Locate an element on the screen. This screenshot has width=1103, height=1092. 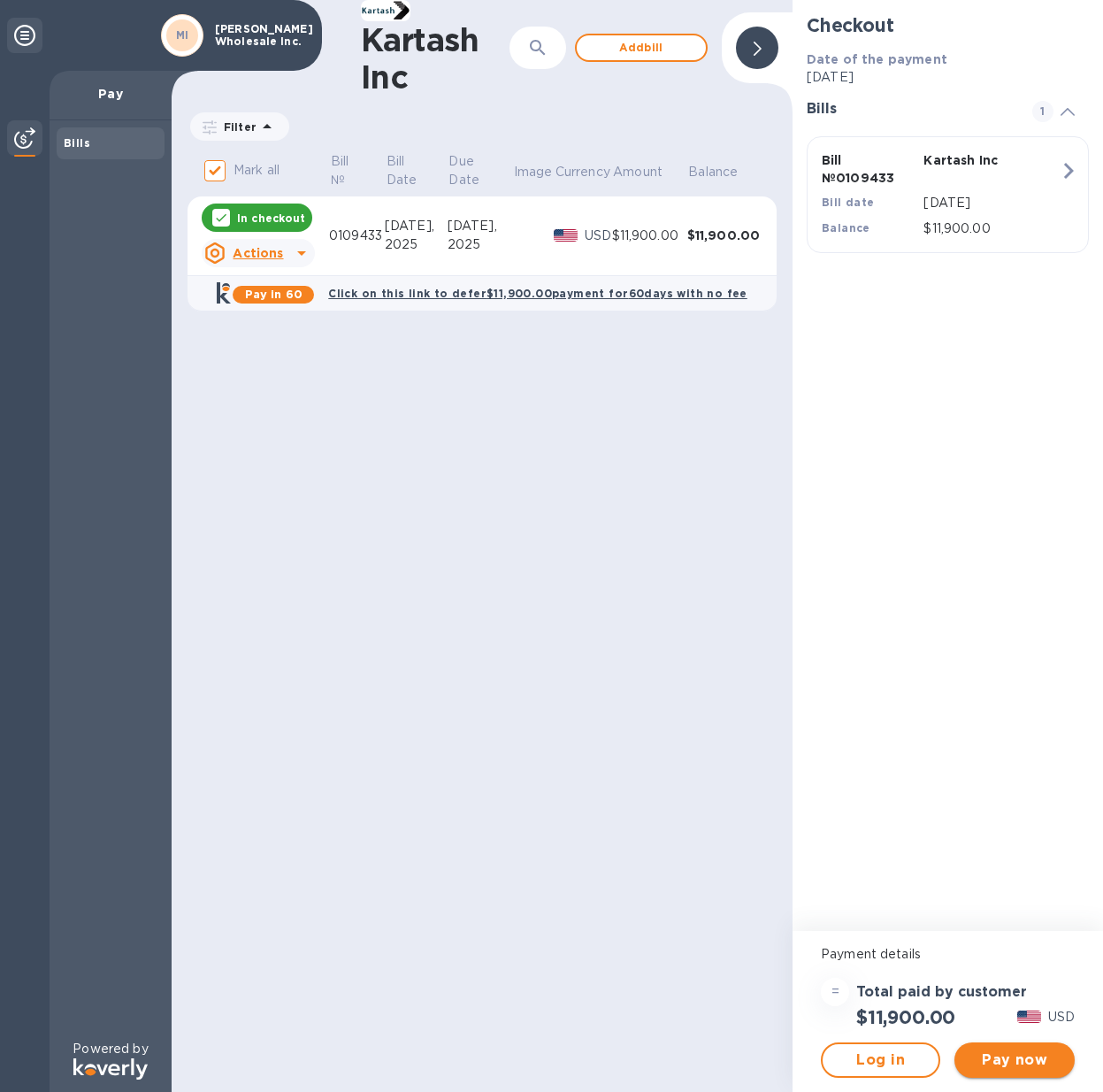
button: Pay now is located at coordinates (1013, 1060).